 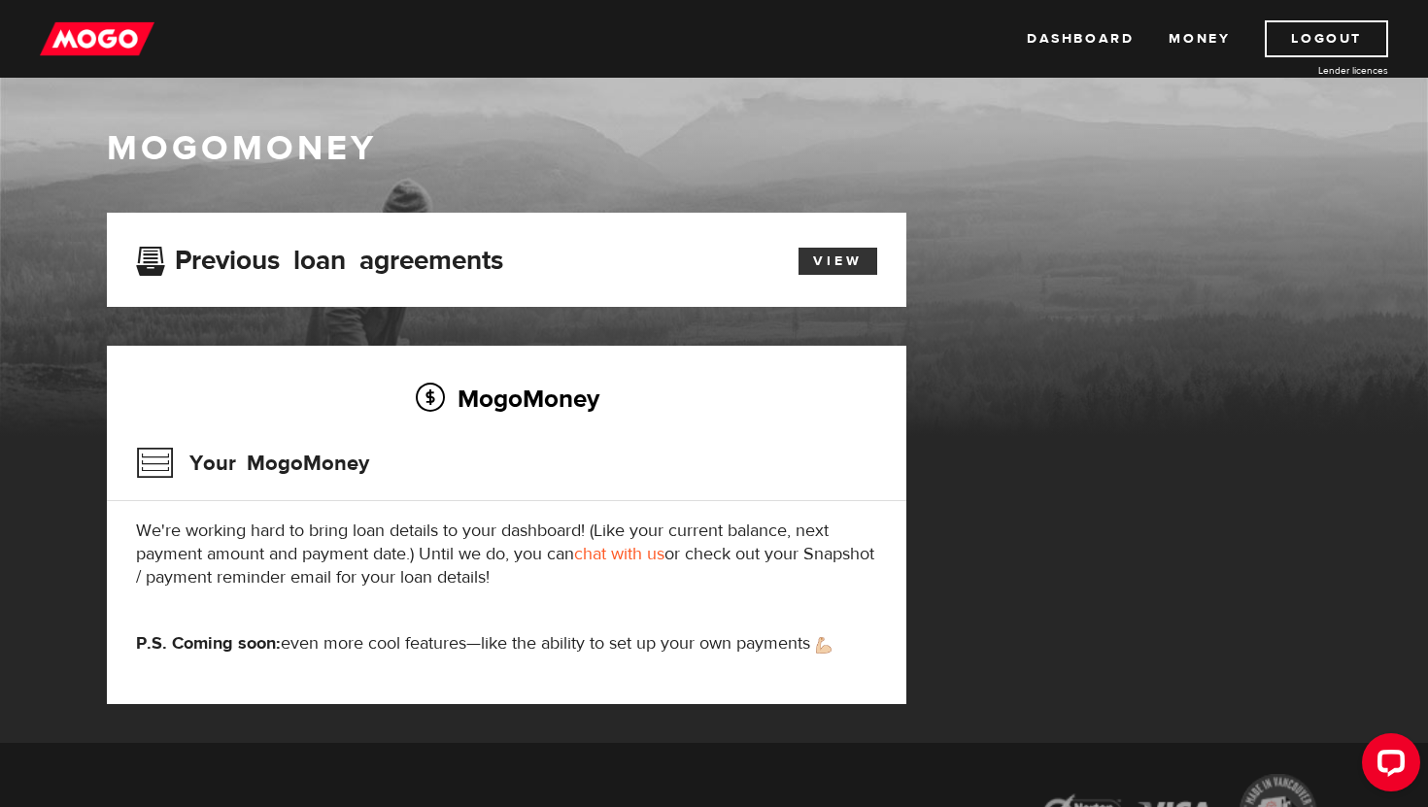 I want to click on p: even more cool features—like the ability to set up your own payments, so click(x=506, y=644).